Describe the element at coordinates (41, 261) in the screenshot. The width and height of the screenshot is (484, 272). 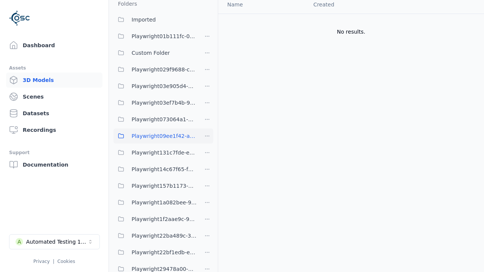
I see `a: Privacy` at that location.